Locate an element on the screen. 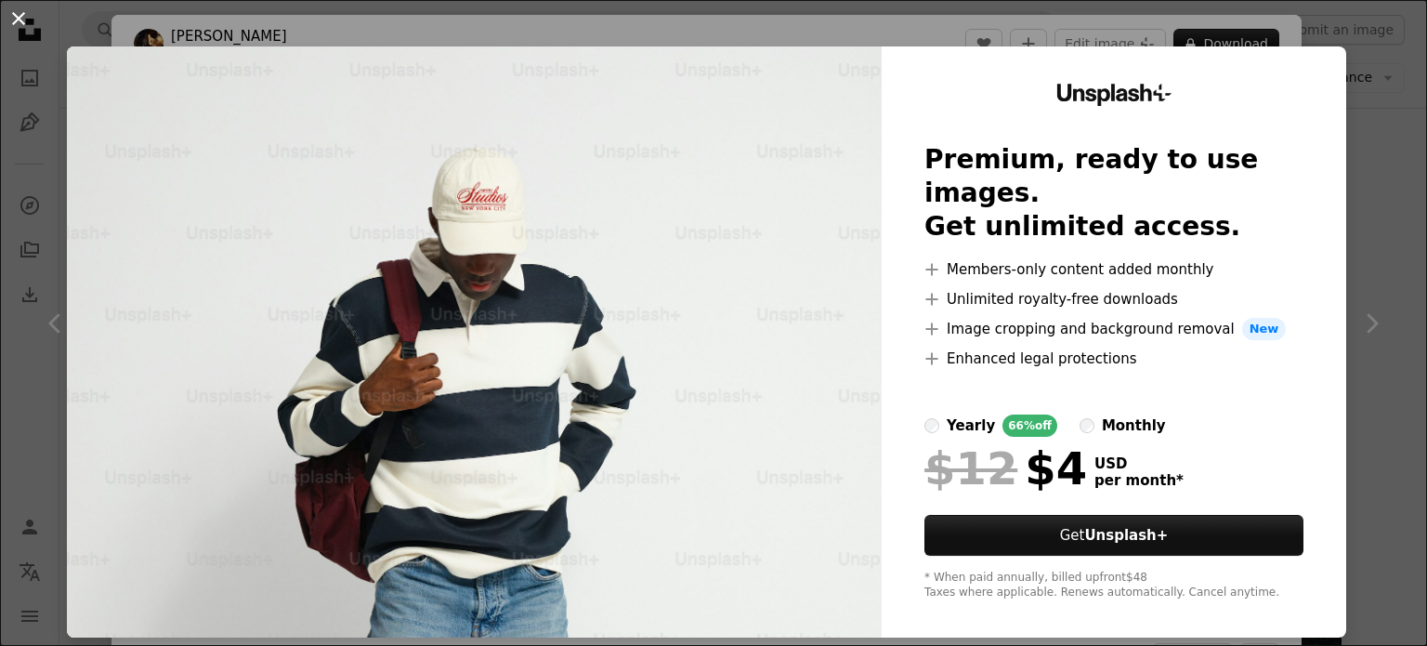 The width and height of the screenshot is (1427, 646). li: Unlimited royalty-free downloads is located at coordinates (1114, 299).